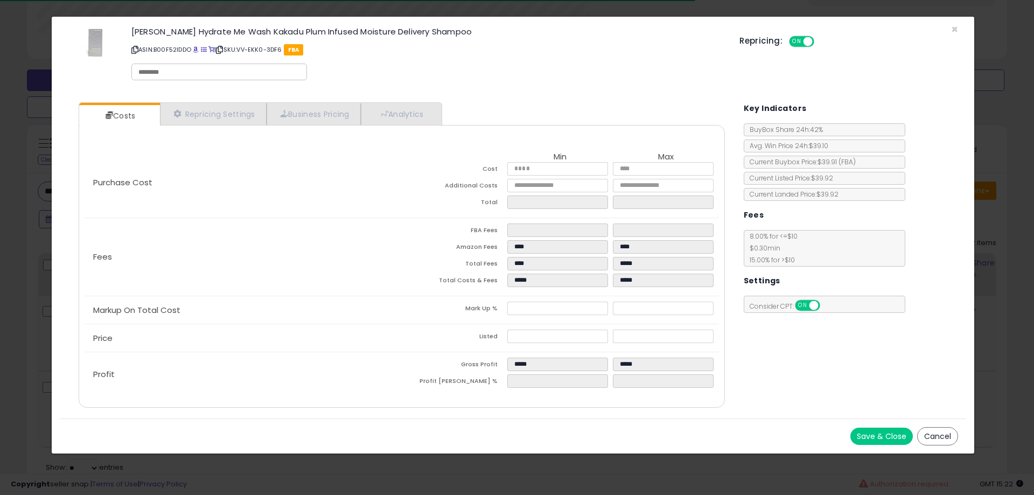  Describe the element at coordinates (787, 145) in the screenshot. I see `span: Avg. Win Price 24h: $39.10` at that location.